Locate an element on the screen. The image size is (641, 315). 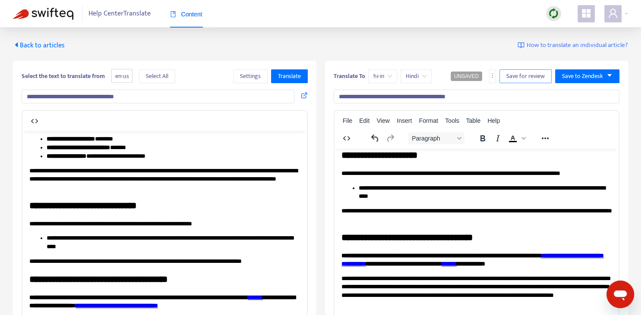
b: Translate To is located at coordinates (349, 76).